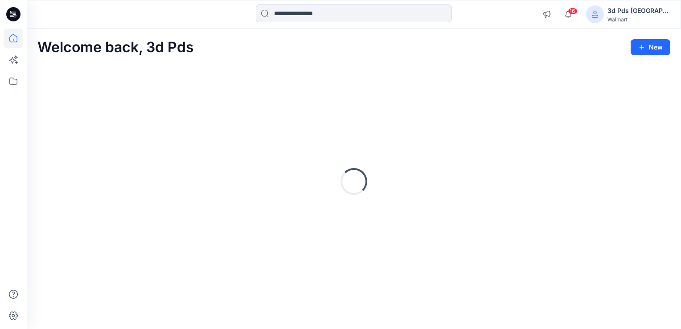 Image resolution: width=681 pixels, height=329 pixels. What do you see at coordinates (638, 19) in the screenshot?
I see `div: Walmart` at bounding box center [638, 19].